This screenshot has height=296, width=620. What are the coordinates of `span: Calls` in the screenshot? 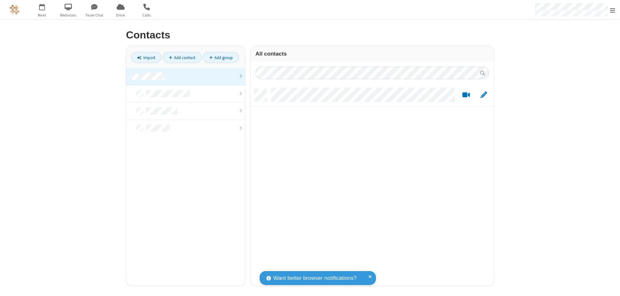 It's located at (147, 15).